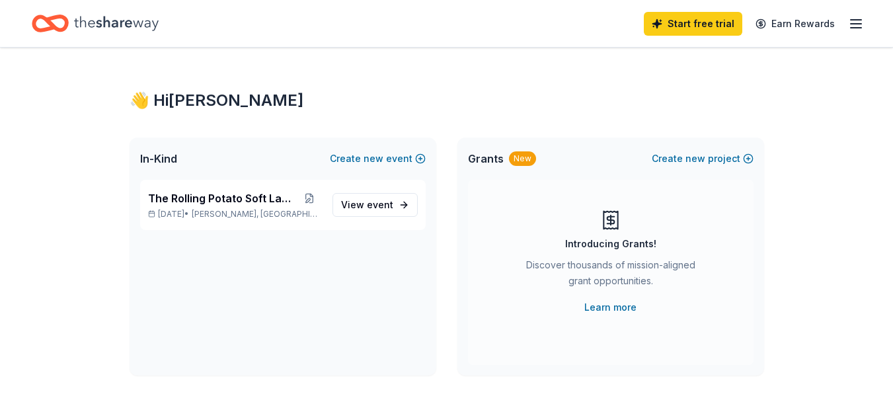 Image resolution: width=893 pixels, height=396 pixels. I want to click on a: View event, so click(375, 205).